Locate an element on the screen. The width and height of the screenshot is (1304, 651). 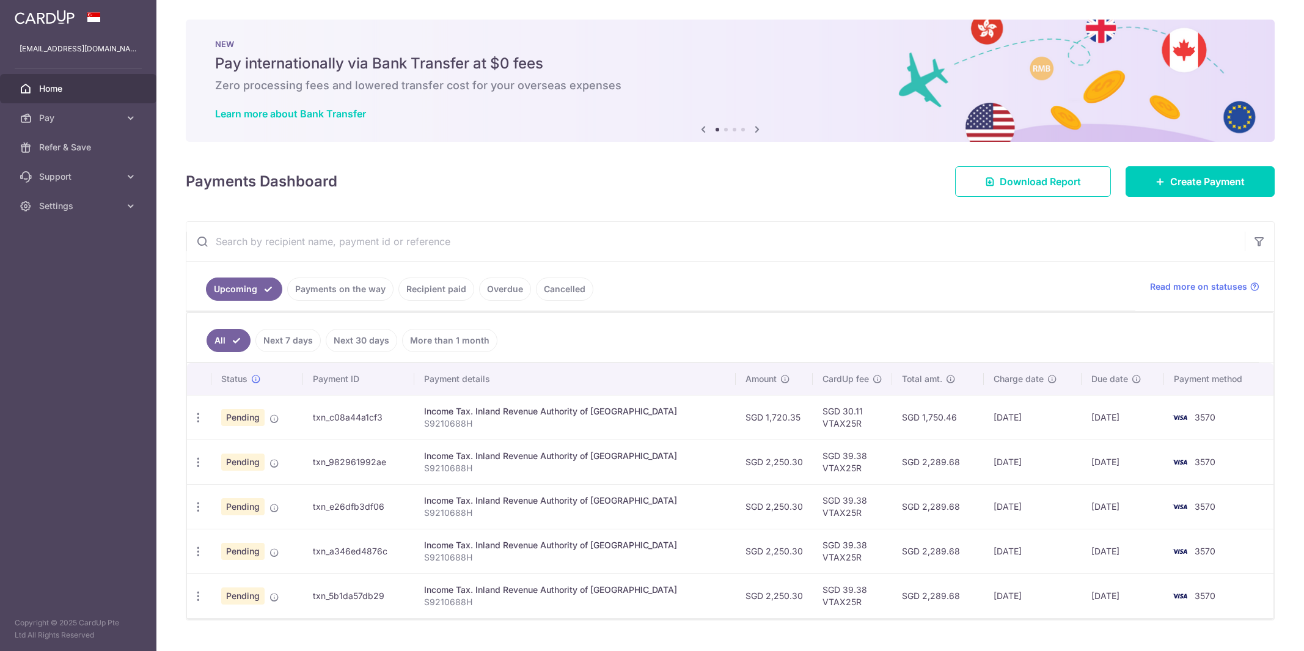
span: Due date is located at coordinates (1109, 379).